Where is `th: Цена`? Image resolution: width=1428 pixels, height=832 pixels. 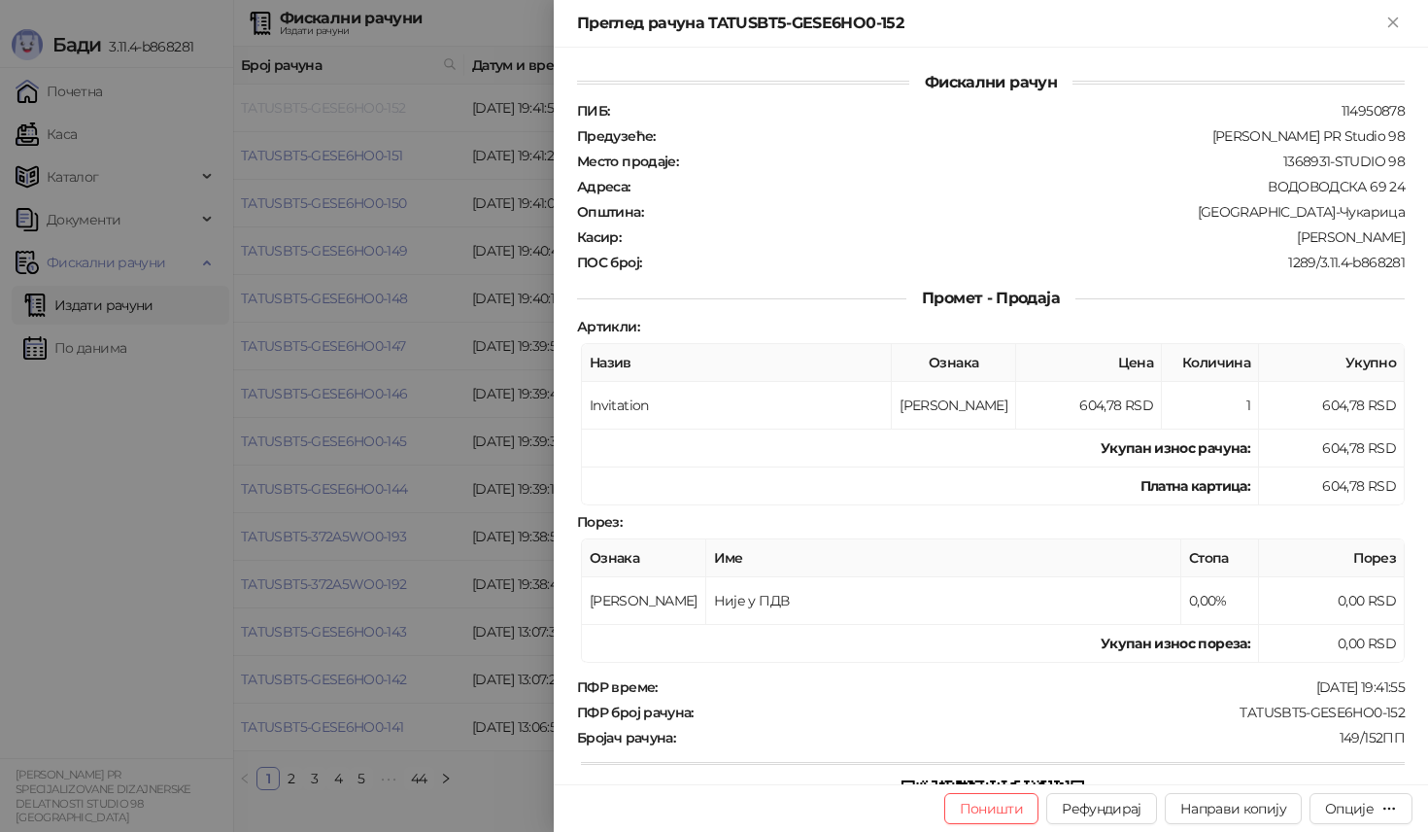
th: Цена is located at coordinates (1089, 362).